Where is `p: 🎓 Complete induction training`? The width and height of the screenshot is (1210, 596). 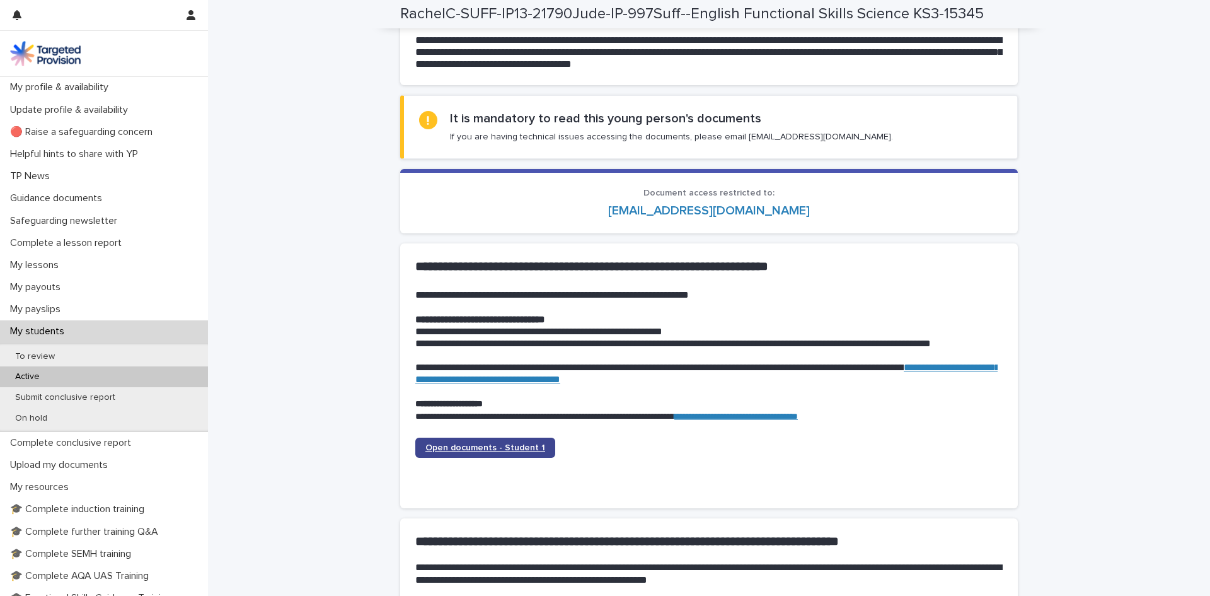
p: 🎓 Complete induction training is located at coordinates (79, 509).